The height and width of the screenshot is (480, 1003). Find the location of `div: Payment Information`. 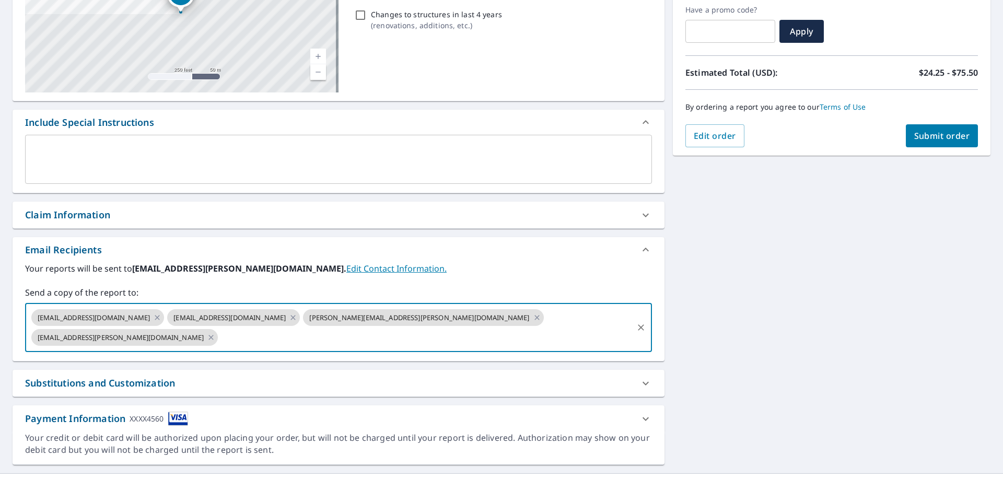

div: Payment Information is located at coordinates (107, 419).